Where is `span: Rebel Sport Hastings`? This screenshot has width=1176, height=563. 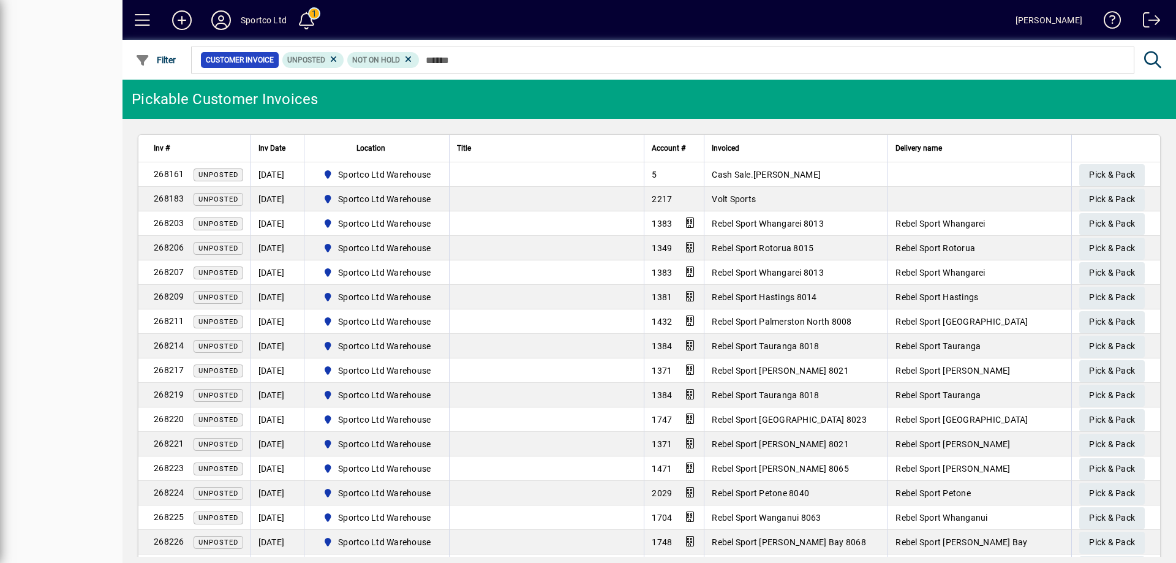
span: Rebel Sport Hastings is located at coordinates (937, 297).